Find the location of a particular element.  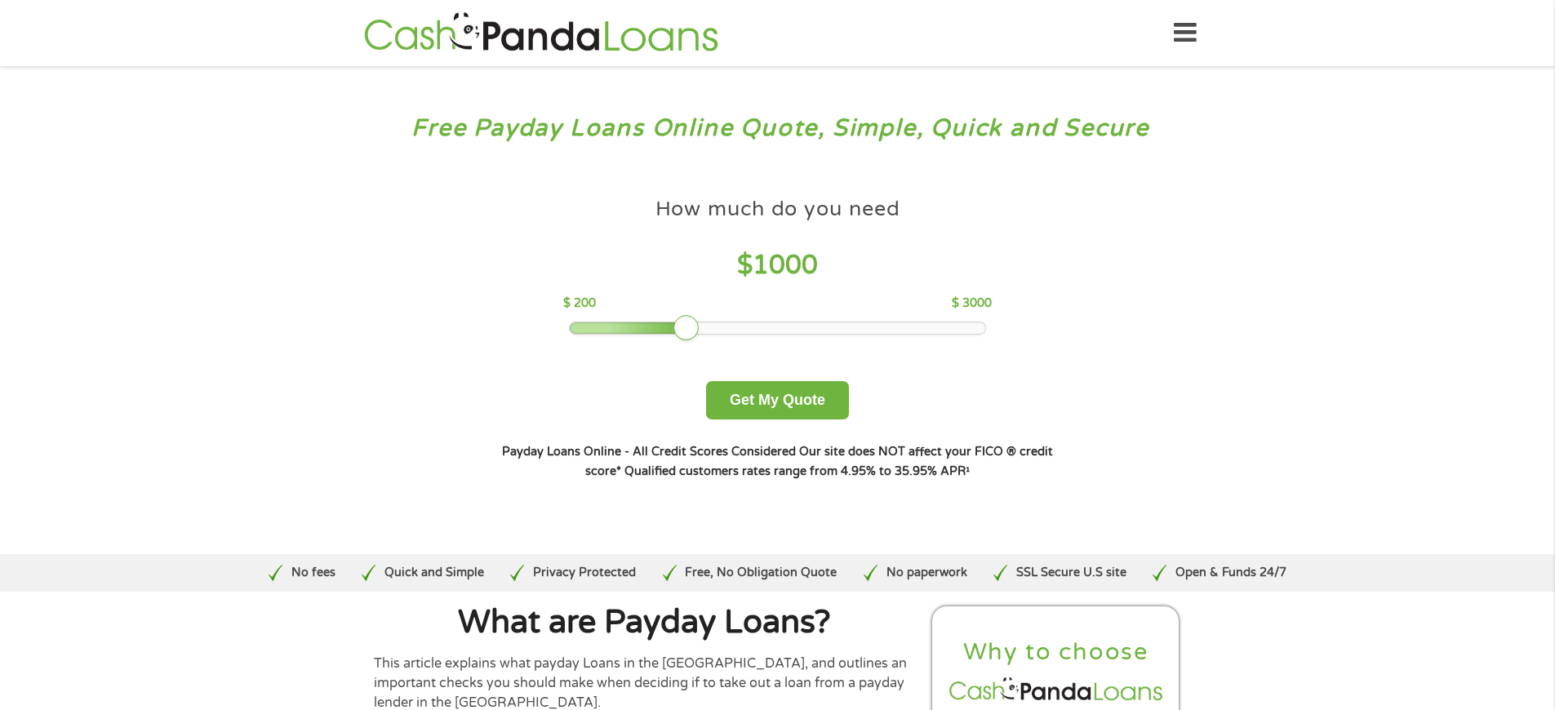

strong: Qualified customers rates range from 4.95% to 35.95% APR¹ is located at coordinates (797, 471).